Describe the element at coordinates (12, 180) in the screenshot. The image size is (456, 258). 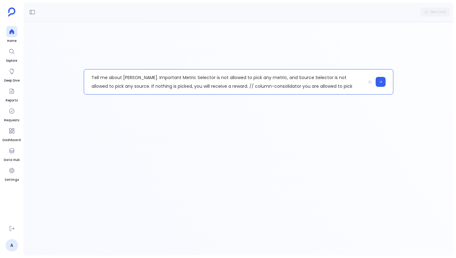
I see `span: Settings` at that location.